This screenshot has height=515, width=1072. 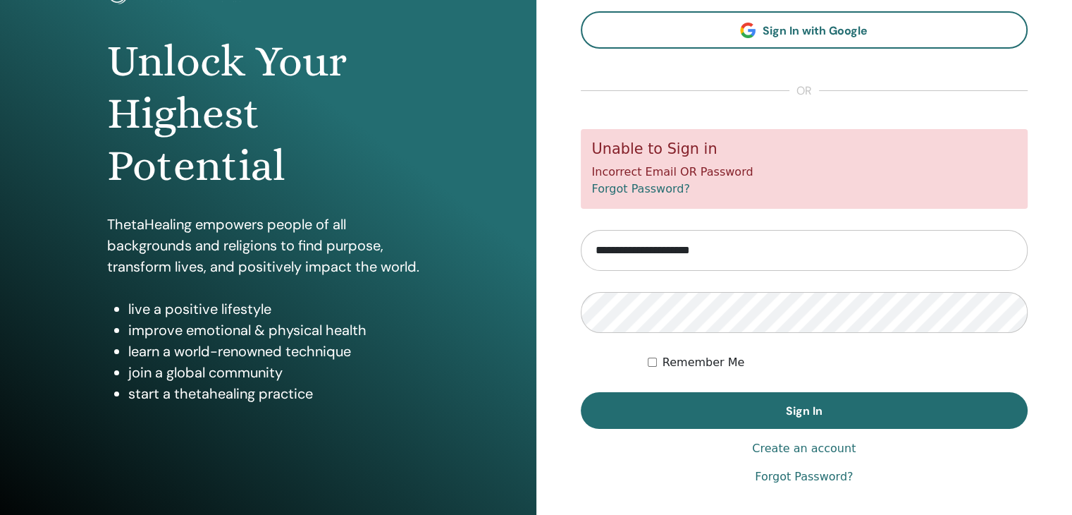 What do you see at coordinates (278, 351) in the screenshot?
I see `li: learn a world-renowned technique` at bounding box center [278, 351].